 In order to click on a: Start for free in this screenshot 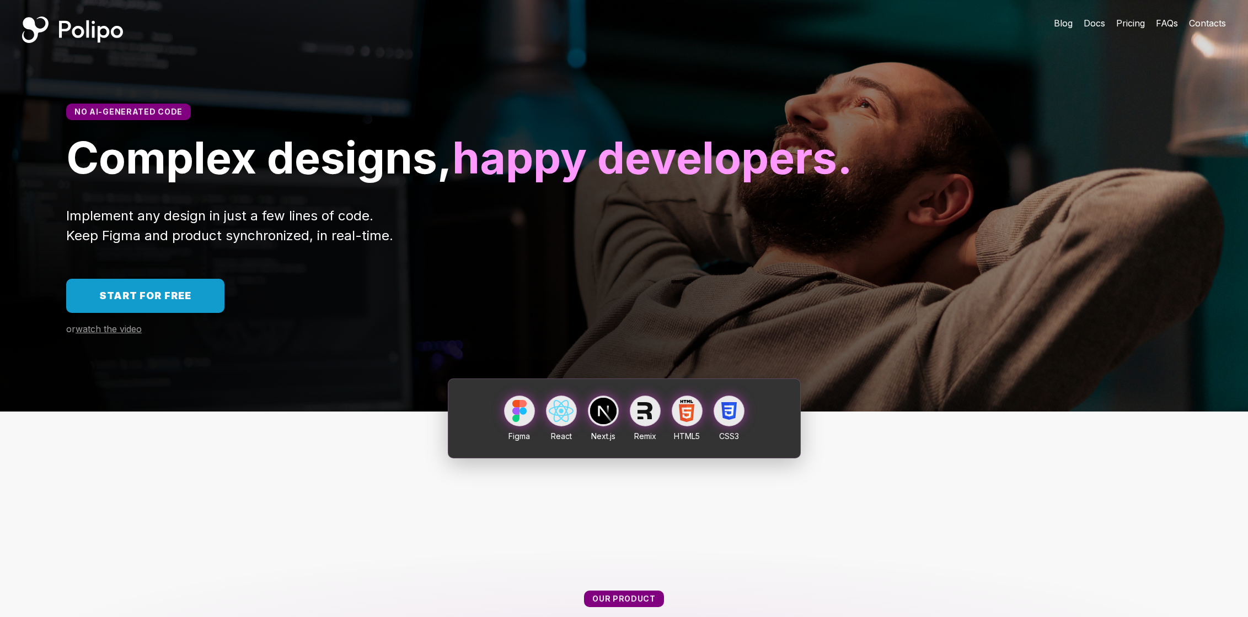, I will do `click(145, 296)`.